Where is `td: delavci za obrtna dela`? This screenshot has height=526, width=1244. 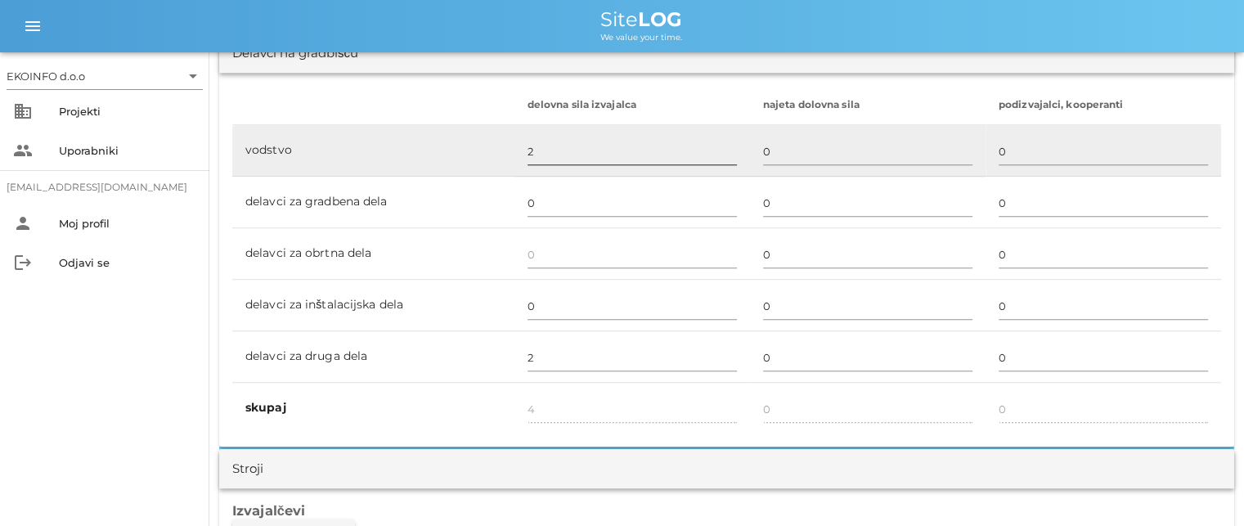
td: delavci za obrtna dela is located at coordinates (373, 253).